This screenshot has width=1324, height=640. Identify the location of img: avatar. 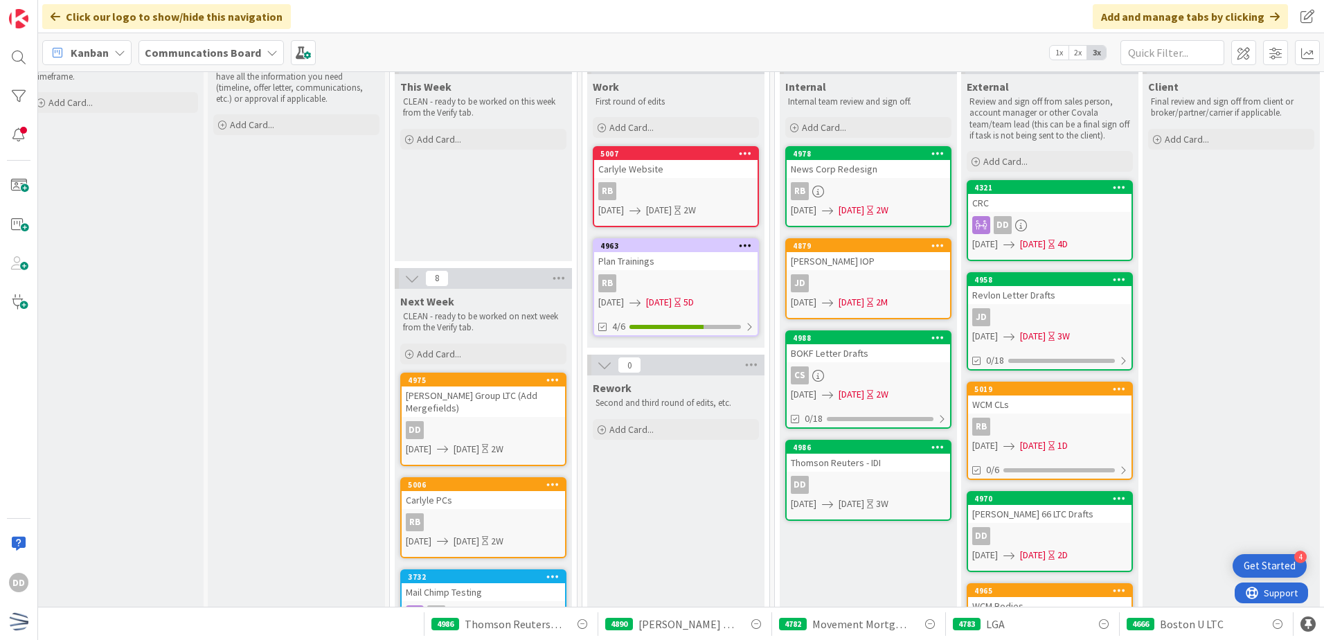
(19, 621).